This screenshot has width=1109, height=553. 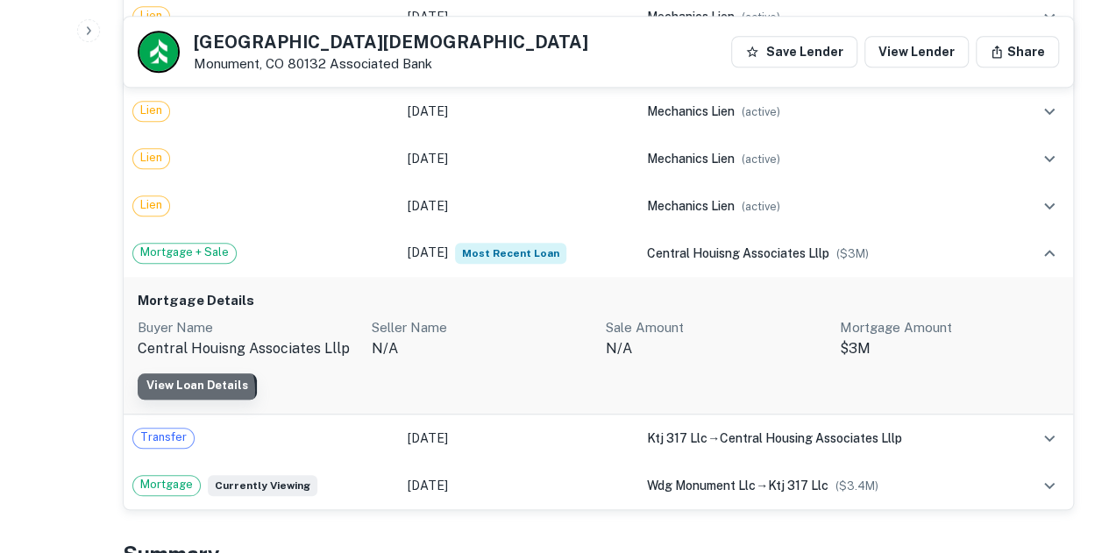 What do you see at coordinates (1017, 52) in the screenshot?
I see `button: Share` at bounding box center [1017, 52].